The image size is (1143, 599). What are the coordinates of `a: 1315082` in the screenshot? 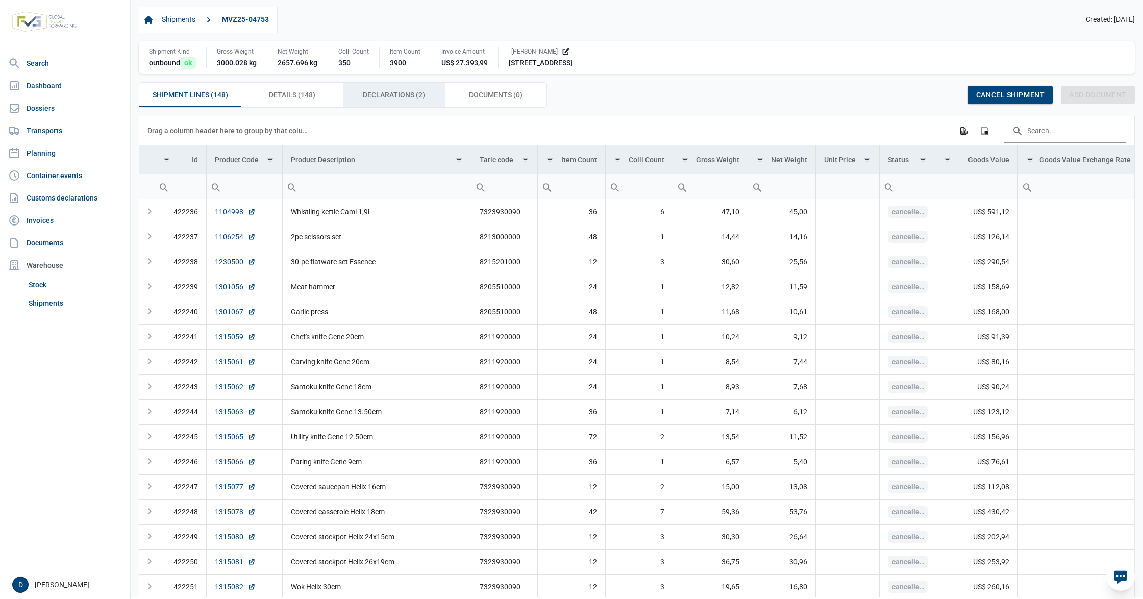 It's located at (235, 587).